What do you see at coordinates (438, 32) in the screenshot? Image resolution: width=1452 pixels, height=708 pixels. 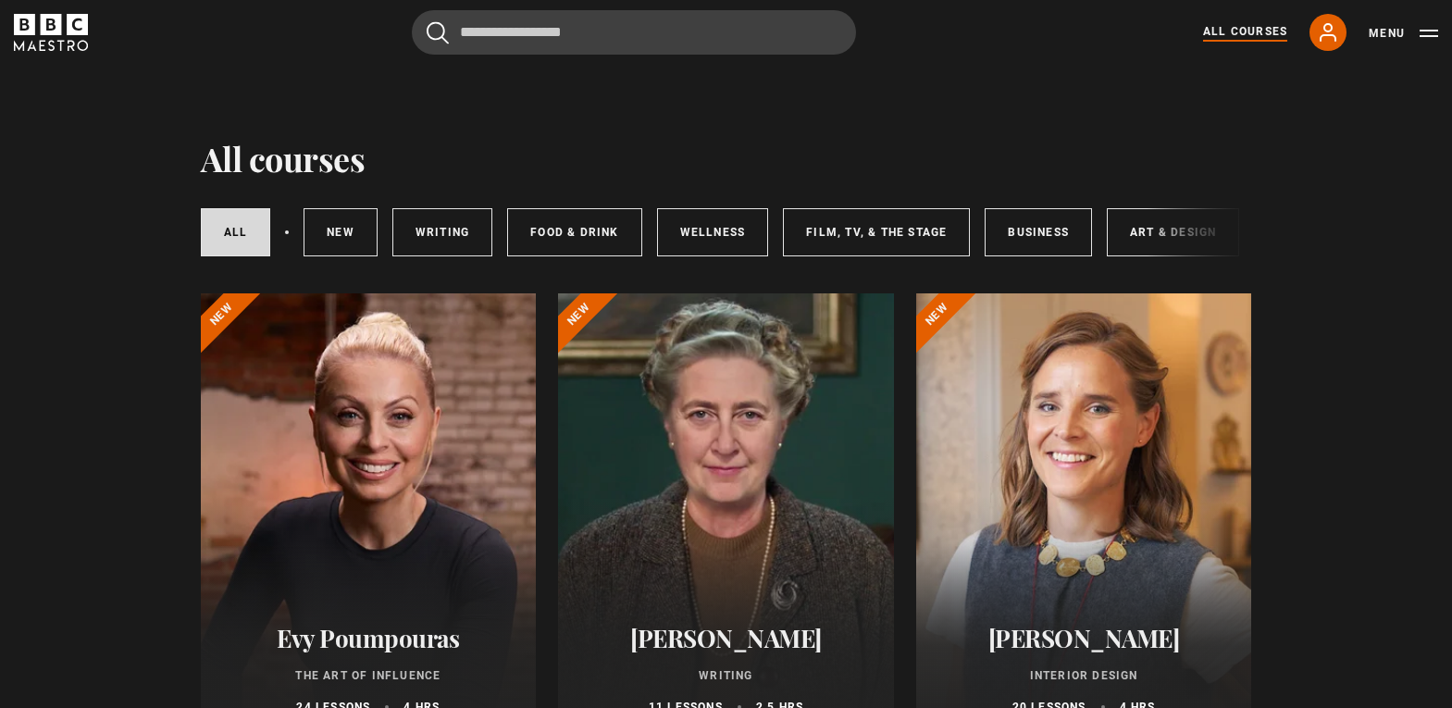 I see `button: Submit the search query` at bounding box center [438, 32].